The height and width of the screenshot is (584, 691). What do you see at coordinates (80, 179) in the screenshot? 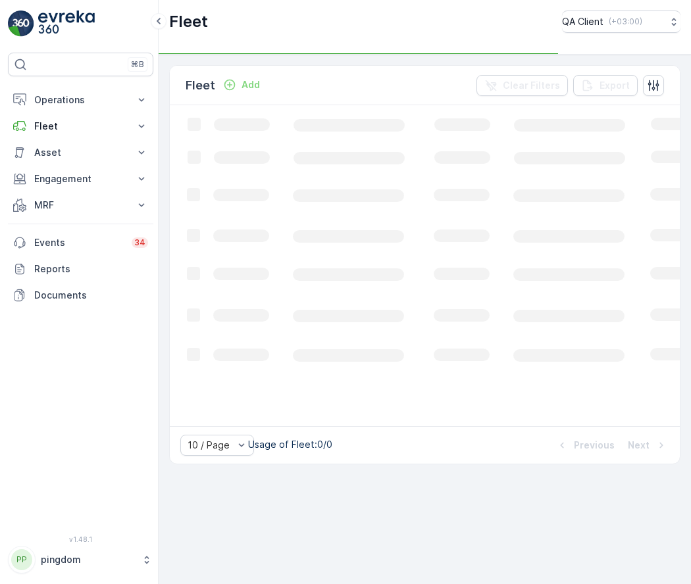
I see `p: Engagement` at bounding box center [80, 179].